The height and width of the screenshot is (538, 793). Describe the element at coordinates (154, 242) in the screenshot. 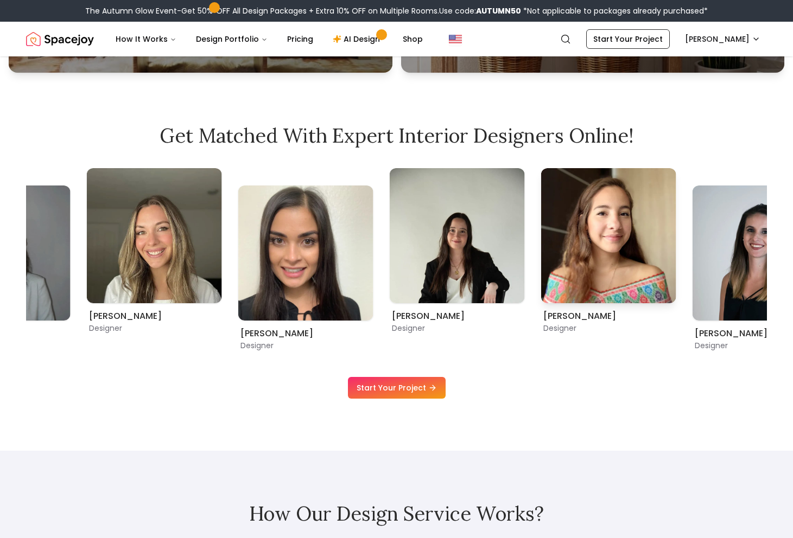

I see `div: 7 / 9` at that location.